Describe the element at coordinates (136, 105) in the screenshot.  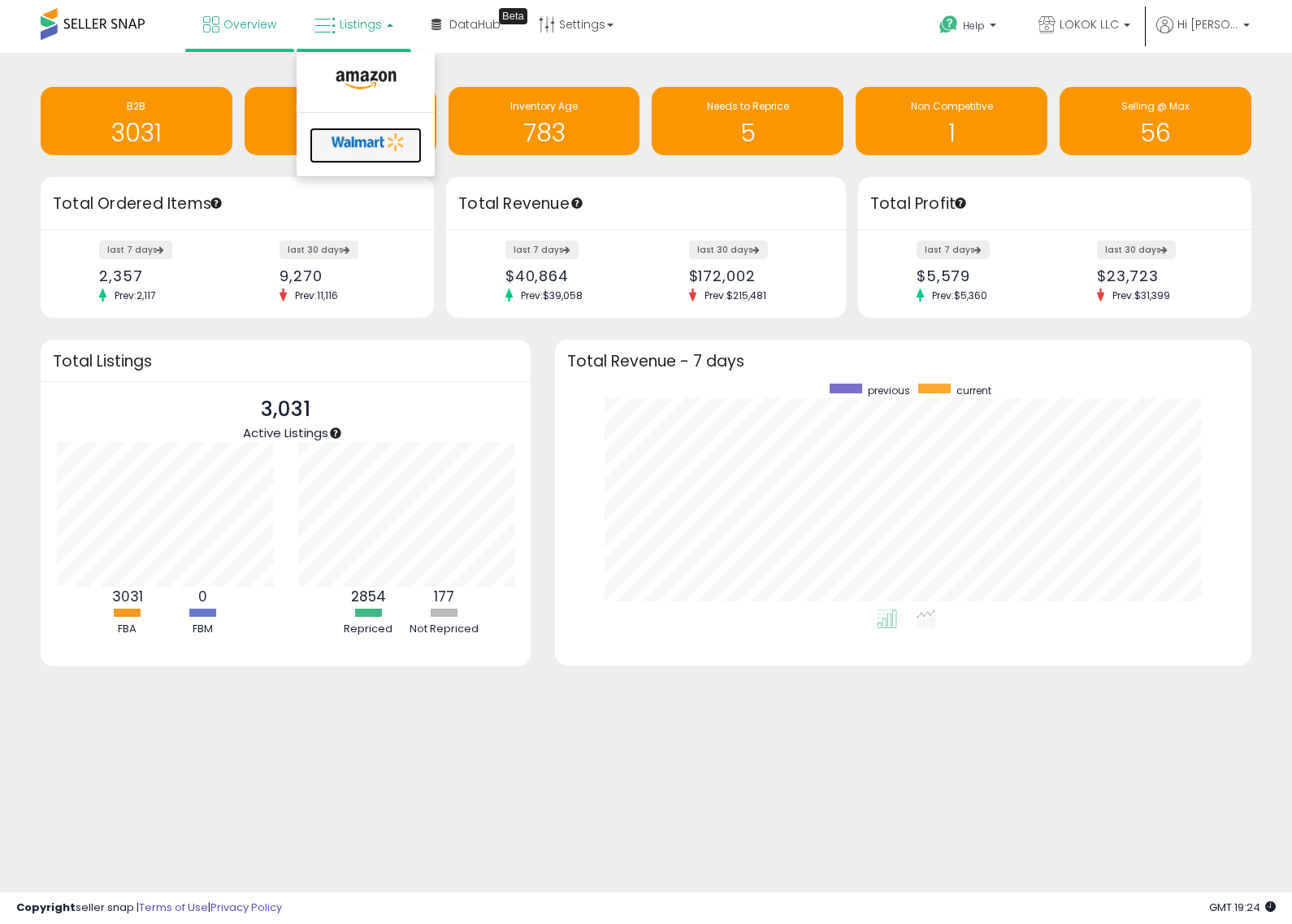
I see `span: B2B` at that location.